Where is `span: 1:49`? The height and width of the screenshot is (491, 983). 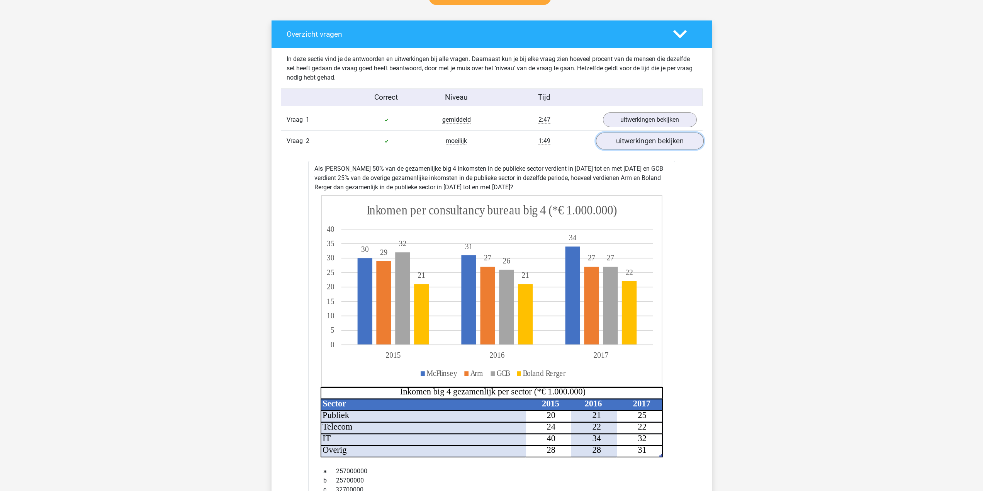 span: 1:49 is located at coordinates (544, 141).